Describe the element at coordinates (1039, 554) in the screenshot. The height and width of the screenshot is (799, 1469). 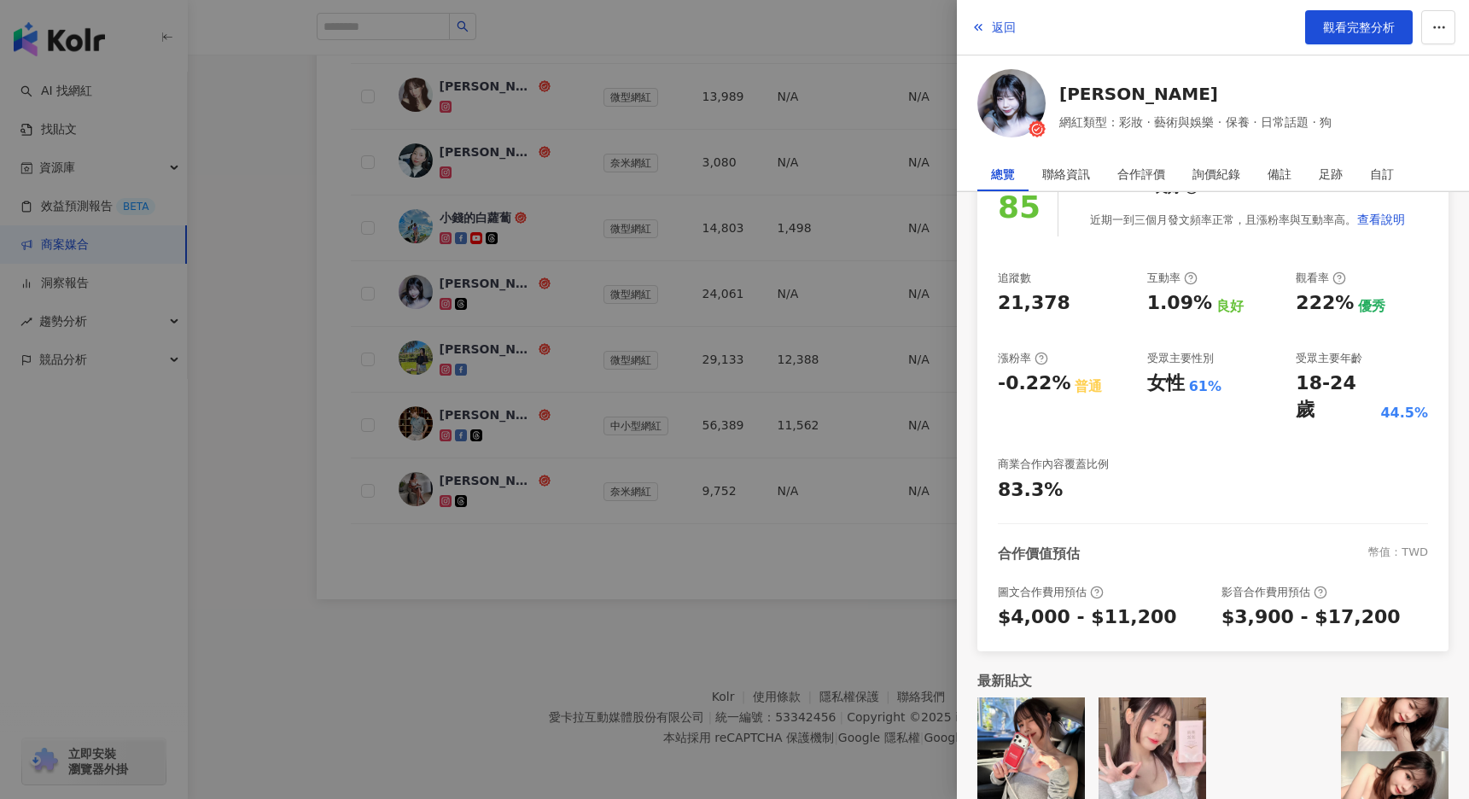
I see `div: 合作價值預估` at that location.